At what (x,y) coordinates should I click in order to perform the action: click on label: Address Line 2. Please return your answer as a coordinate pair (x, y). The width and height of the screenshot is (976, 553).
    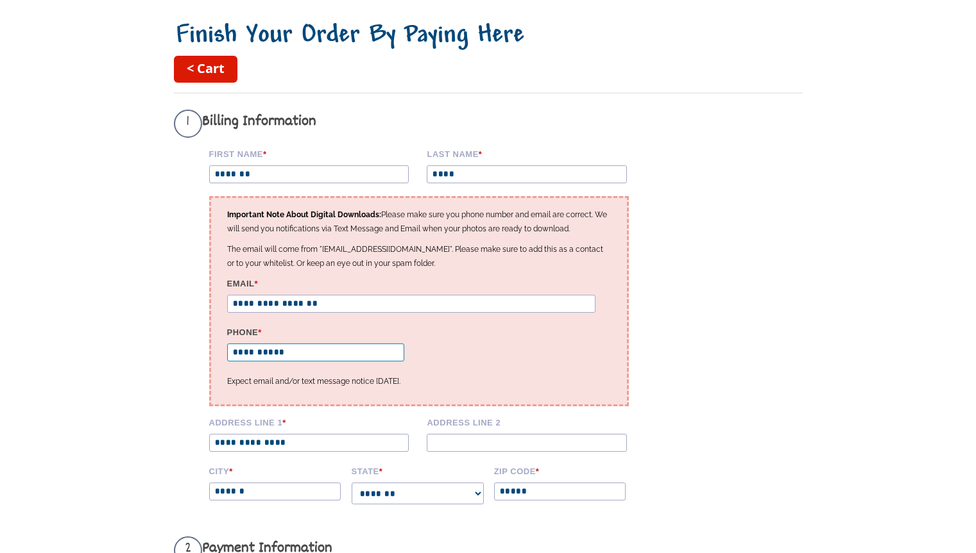
    Looking at the image, I should click on (531, 422).